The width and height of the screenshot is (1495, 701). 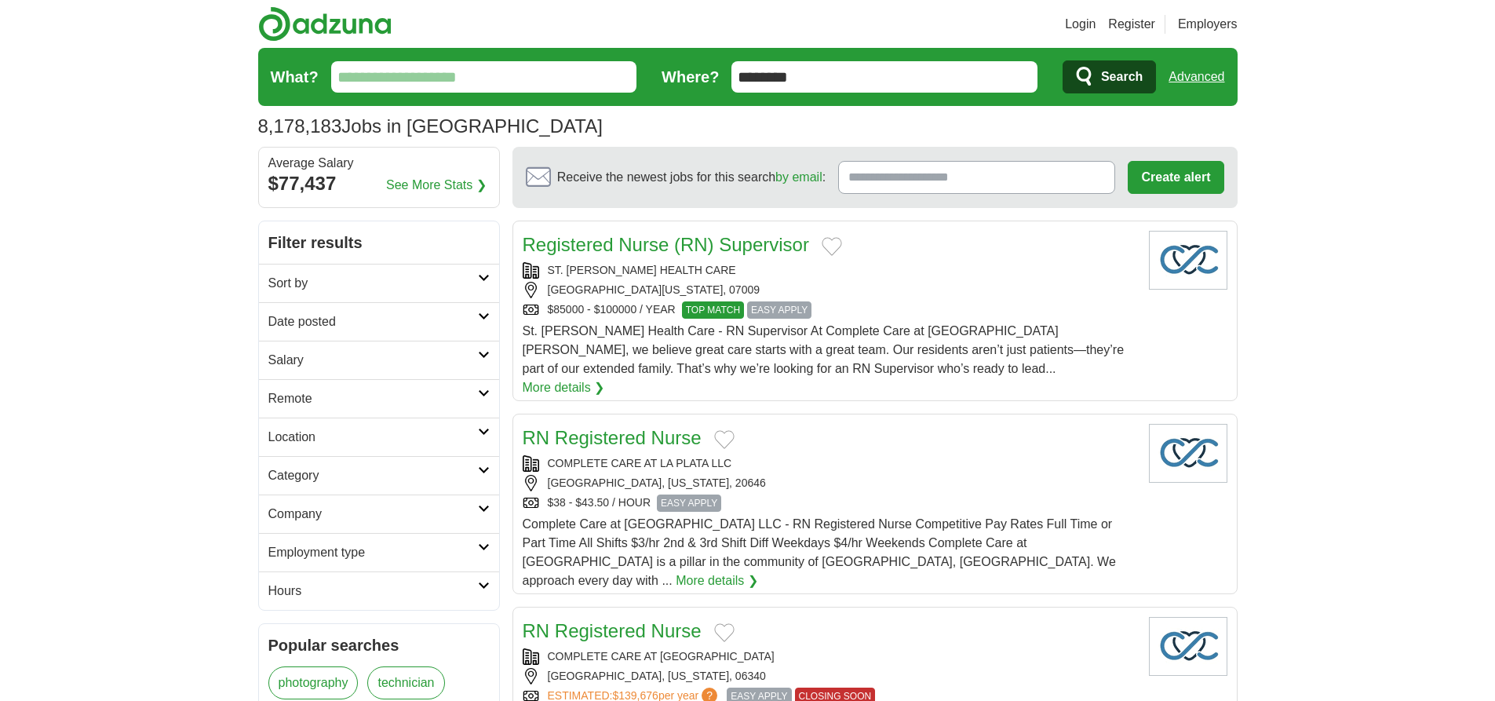 What do you see at coordinates (379, 398) in the screenshot?
I see `a: Remote` at bounding box center [379, 398].